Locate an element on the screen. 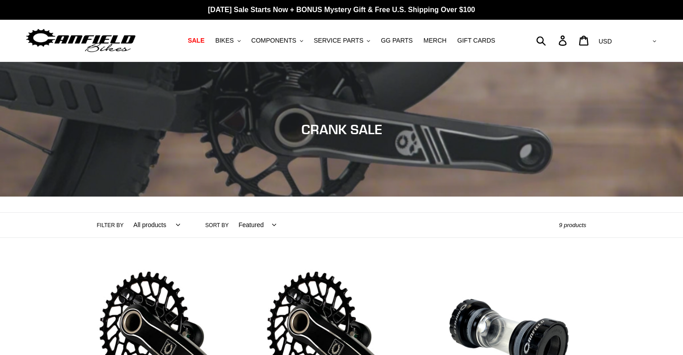 This screenshot has height=355, width=683. span: GG PARTS is located at coordinates (396, 40).